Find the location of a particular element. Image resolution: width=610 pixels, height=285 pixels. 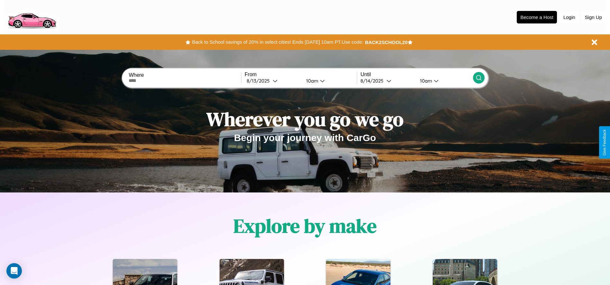

label: From is located at coordinates (300, 75).